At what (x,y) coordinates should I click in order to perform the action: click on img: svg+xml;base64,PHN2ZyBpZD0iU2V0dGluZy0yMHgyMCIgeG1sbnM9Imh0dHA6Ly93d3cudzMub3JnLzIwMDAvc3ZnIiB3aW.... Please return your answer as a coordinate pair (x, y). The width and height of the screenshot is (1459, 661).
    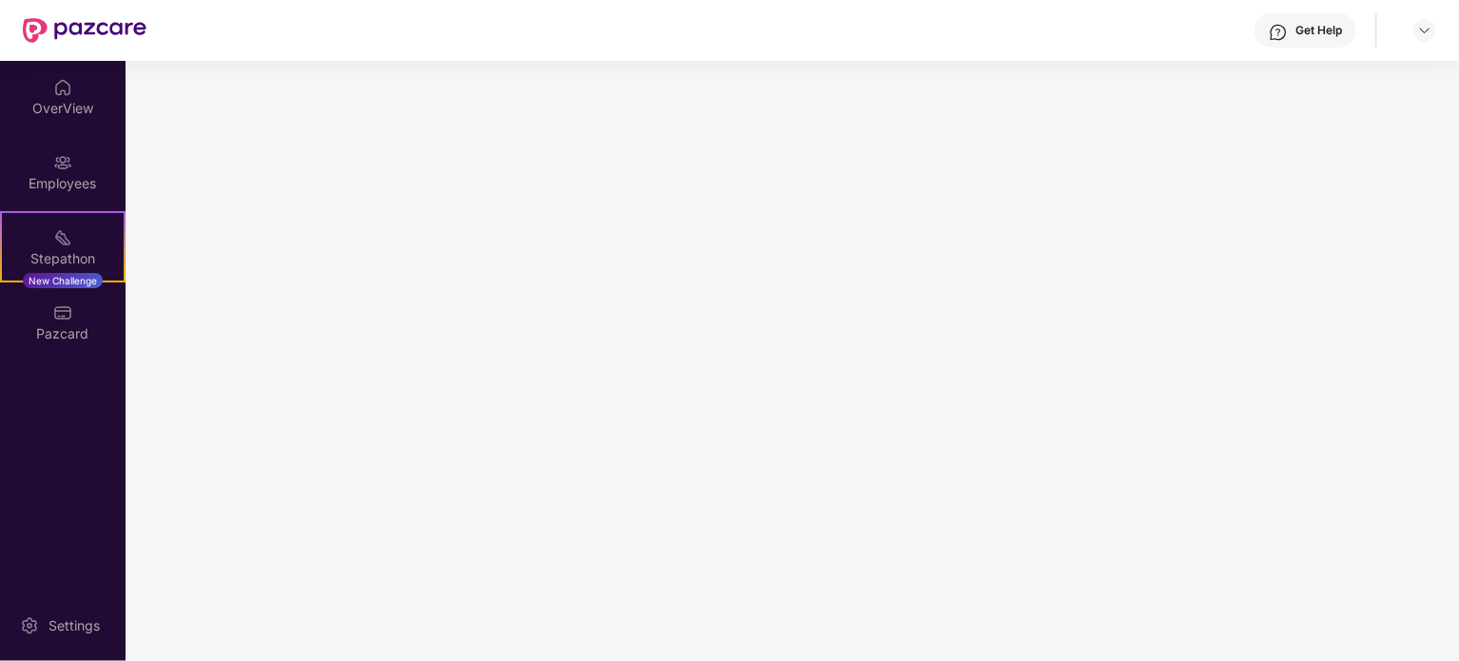
    Looking at the image, I should click on (29, 626).